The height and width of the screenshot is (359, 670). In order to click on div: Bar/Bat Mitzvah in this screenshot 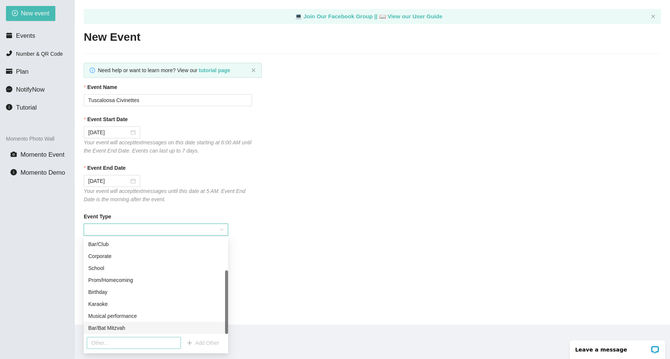, I will do `click(156, 328)`.